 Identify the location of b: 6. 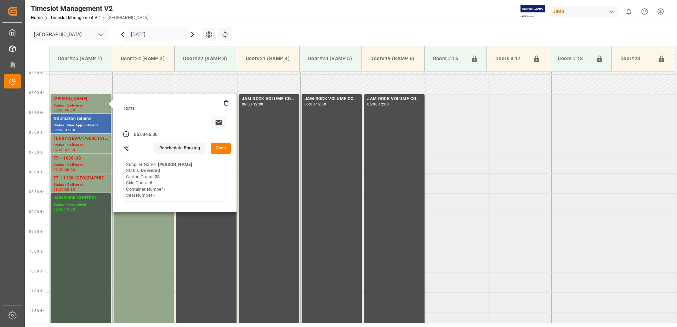
(151, 183).